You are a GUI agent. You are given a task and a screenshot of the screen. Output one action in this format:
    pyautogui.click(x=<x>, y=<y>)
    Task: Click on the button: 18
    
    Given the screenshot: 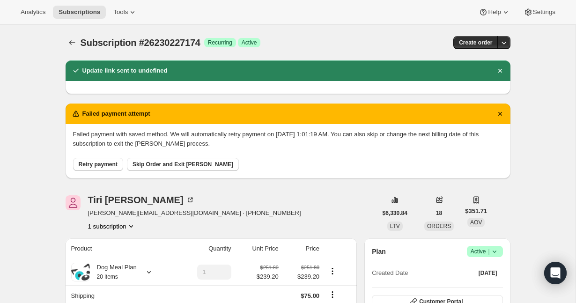 What is the action you would take?
    pyautogui.click(x=439, y=213)
    